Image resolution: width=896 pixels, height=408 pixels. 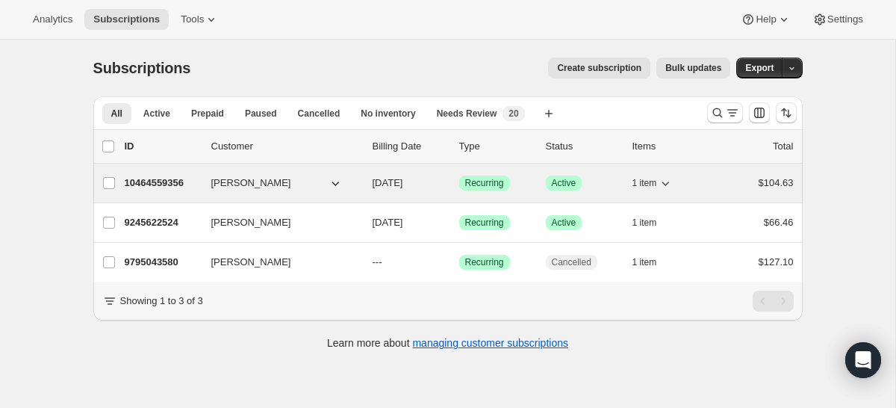 What do you see at coordinates (490, 343) in the screenshot?
I see `a: managing customer subscriptions` at bounding box center [490, 343].